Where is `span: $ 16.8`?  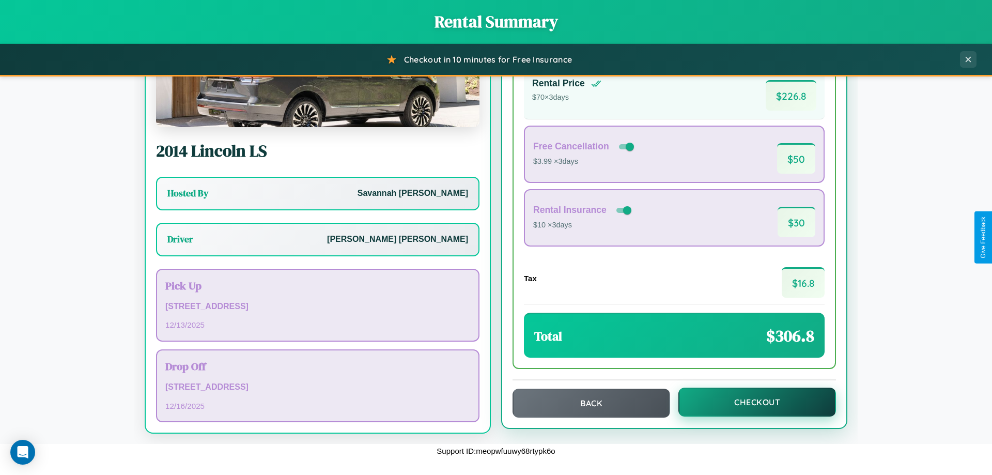
span: $ 16.8 is located at coordinates (803, 282).